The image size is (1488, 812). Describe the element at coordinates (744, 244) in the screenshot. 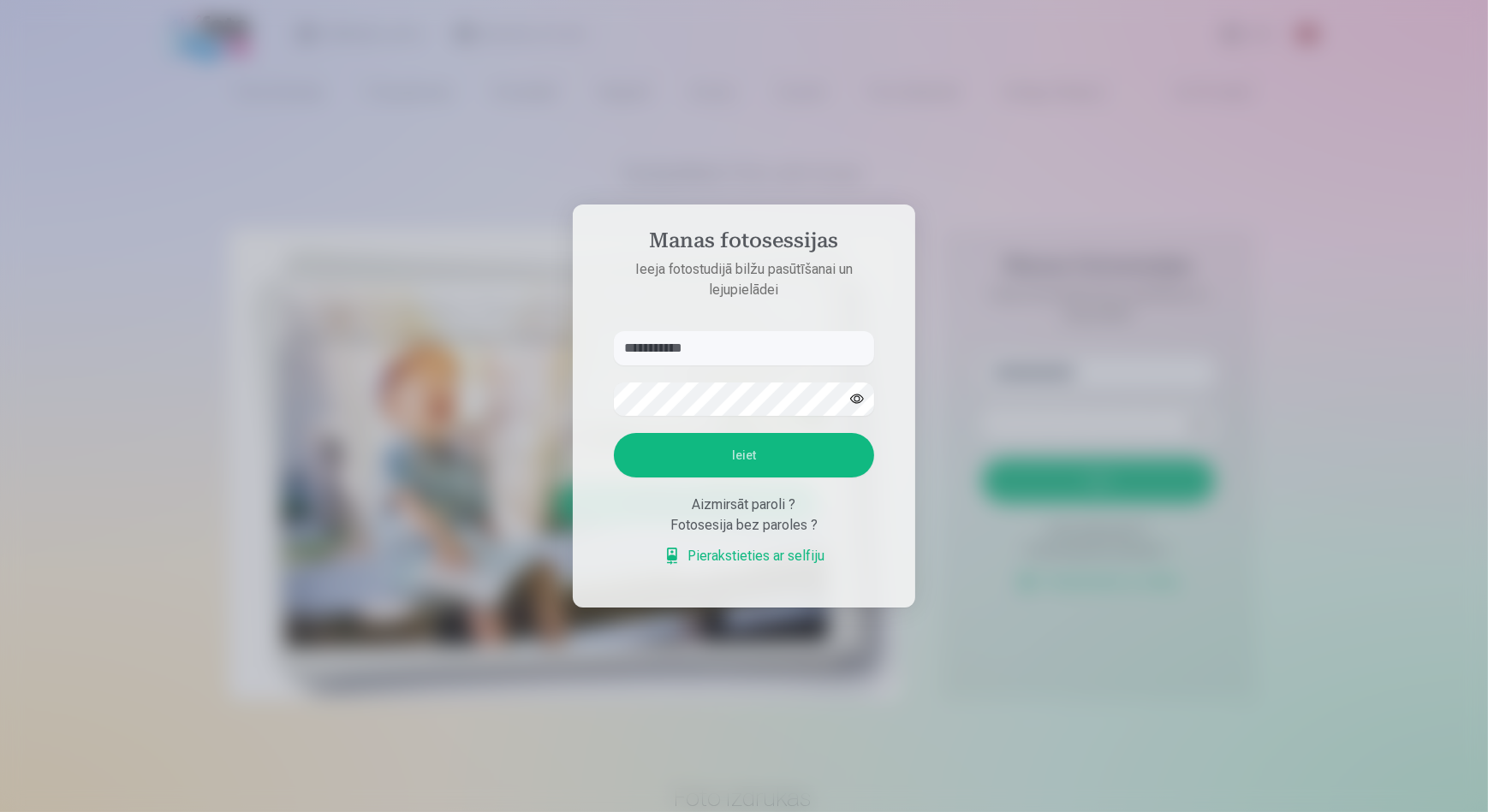

I see `h4: Manas fotosessijas` at that location.